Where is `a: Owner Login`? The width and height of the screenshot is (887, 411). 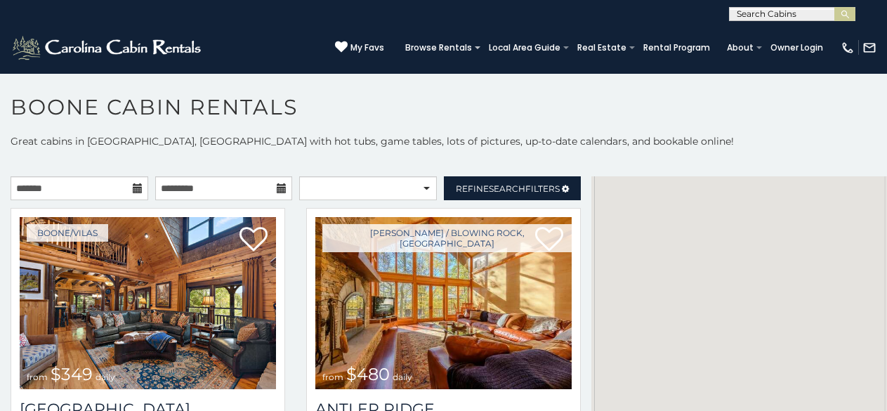 a: Owner Login is located at coordinates (796, 48).